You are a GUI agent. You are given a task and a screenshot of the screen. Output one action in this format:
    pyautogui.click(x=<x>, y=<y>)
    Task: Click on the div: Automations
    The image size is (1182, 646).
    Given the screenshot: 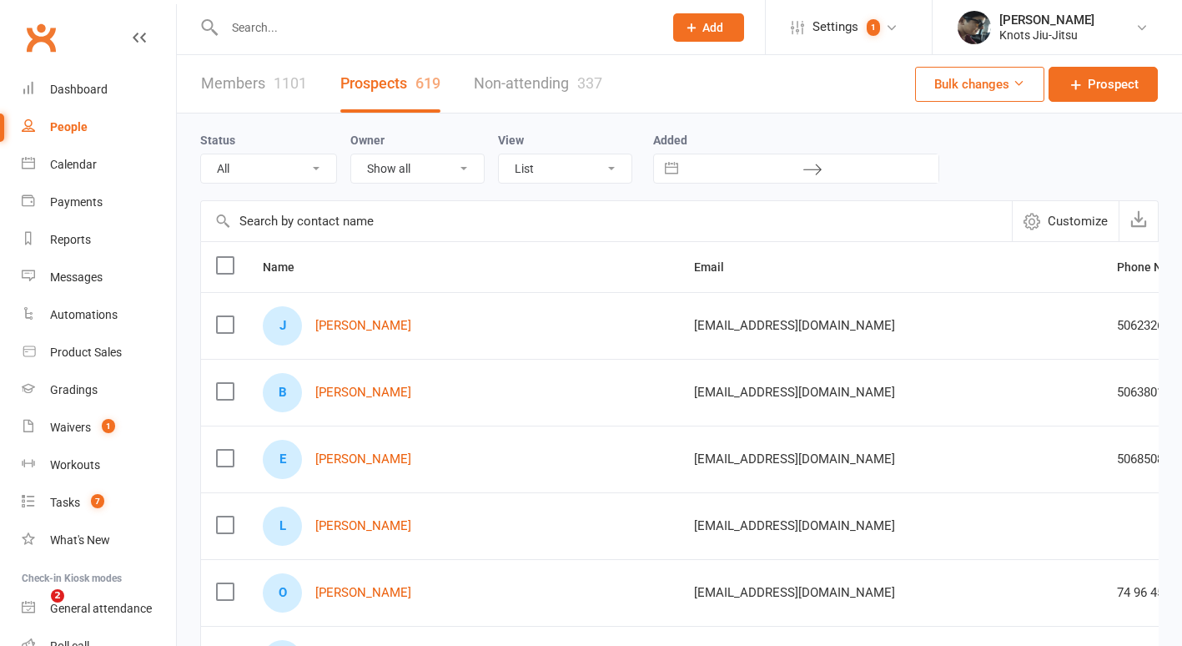 What is the action you would take?
    pyautogui.click(x=83, y=314)
    